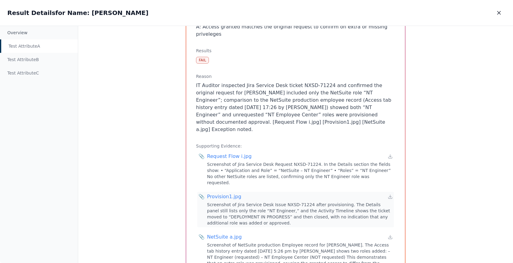 Image resolution: width=513 pixels, height=263 pixels. What do you see at coordinates (296, 31) in the screenshot?
I see `p: A: Access granted matches the original request to confirm on extra or missing priveleges` at bounding box center [296, 31].